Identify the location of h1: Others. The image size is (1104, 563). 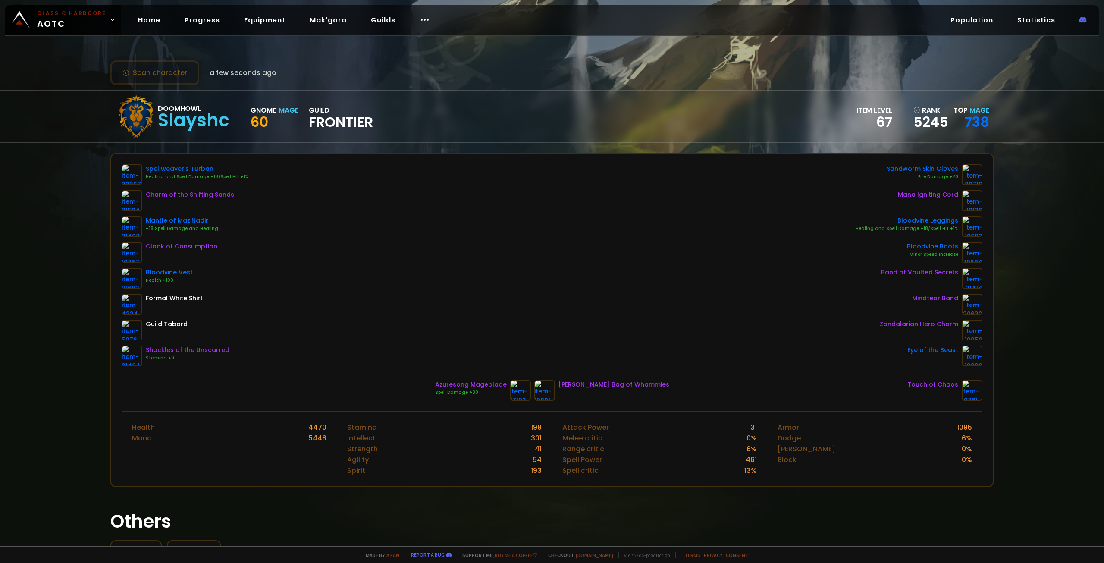
(552, 521).